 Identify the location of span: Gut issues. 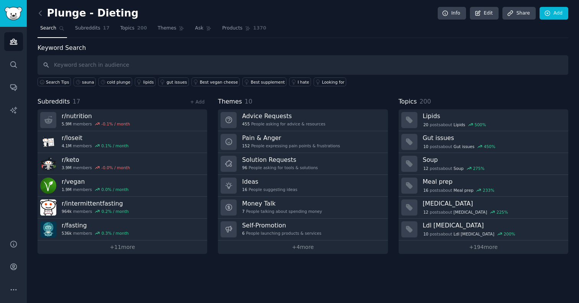
(464, 146).